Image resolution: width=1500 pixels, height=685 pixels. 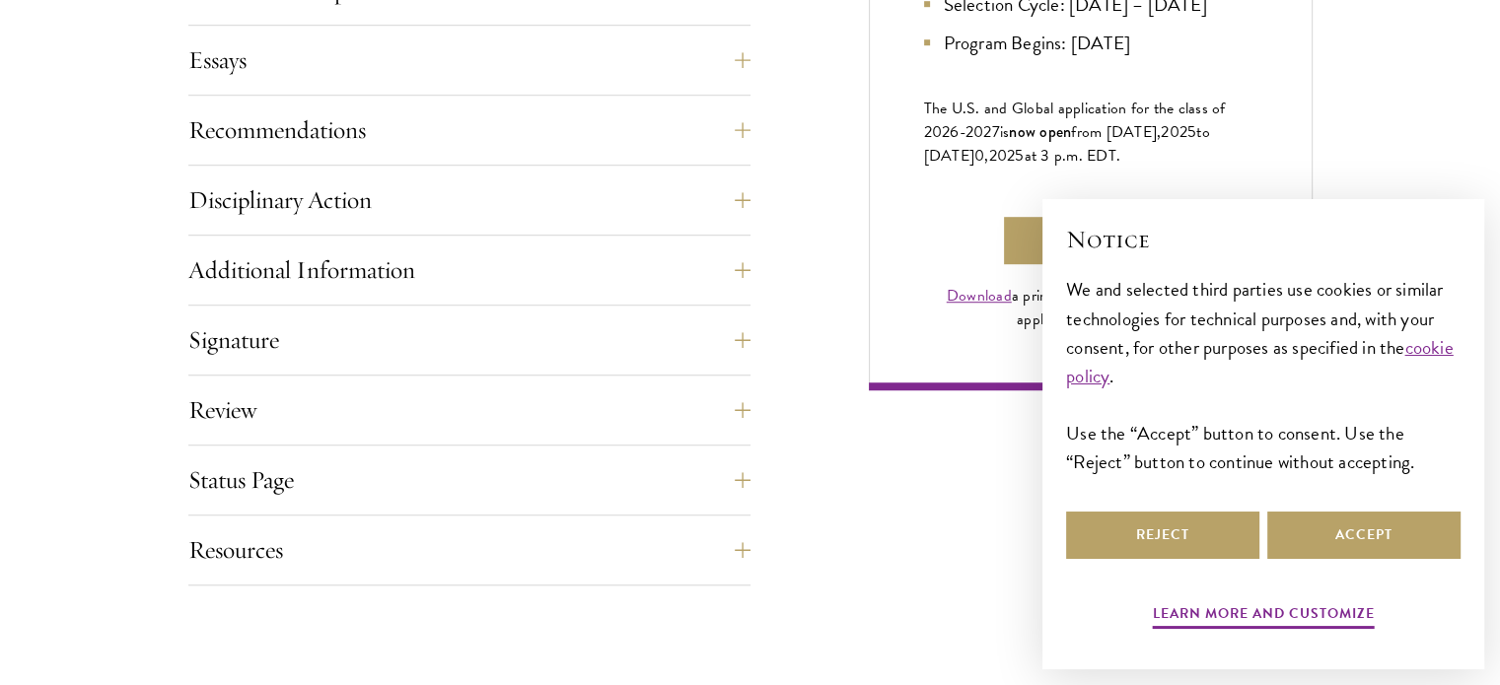 I want to click on a: cookie policy, so click(x=1259, y=362).